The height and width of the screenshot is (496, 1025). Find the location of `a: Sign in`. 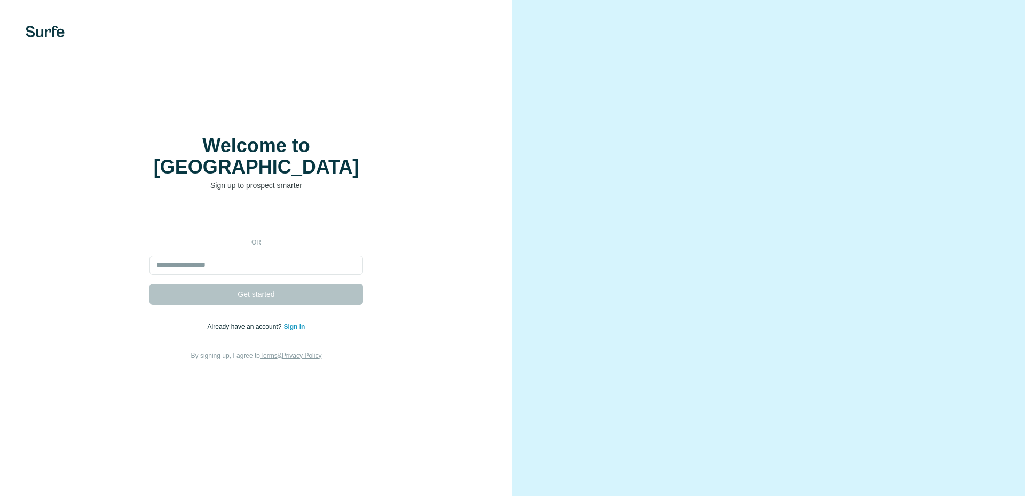

a: Sign in is located at coordinates (294, 327).